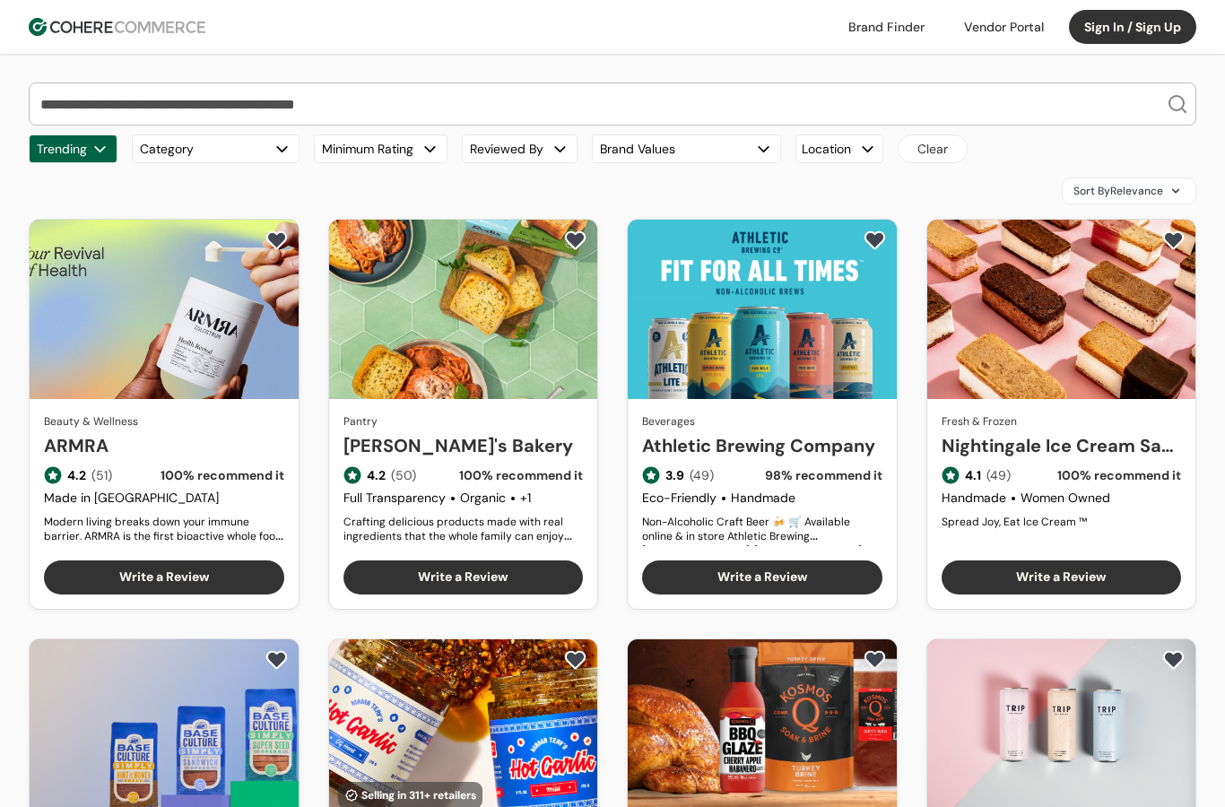 The width and height of the screenshot is (1225, 807). What do you see at coordinates (762, 446) in the screenshot?
I see `a: Athletic Brewing Company` at bounding box center [762, 446].